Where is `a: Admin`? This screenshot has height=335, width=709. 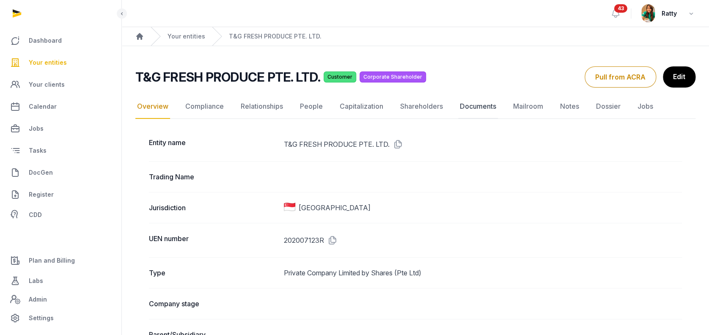
a: Admin is located at coordinates (60, 300).